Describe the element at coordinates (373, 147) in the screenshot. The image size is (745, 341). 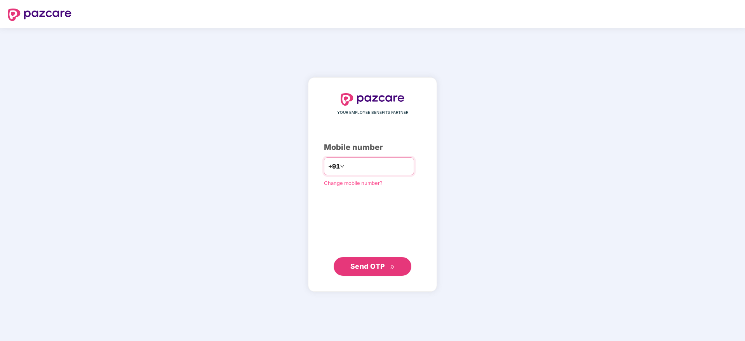
I see `div: Mobile number` at that location.